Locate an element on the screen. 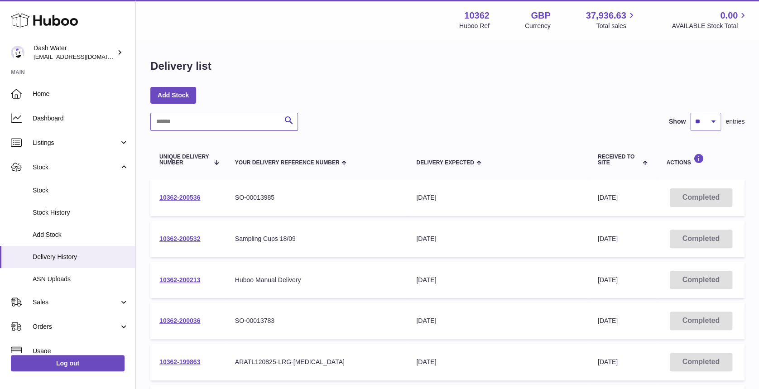  label: Show is located at coordinates (677, 121).